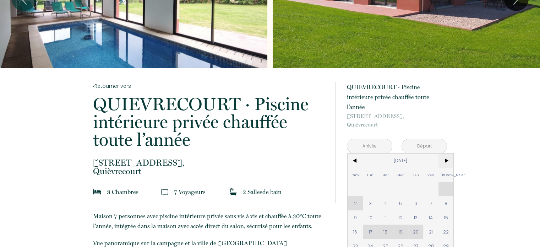 This screenshot has height=247, width=540. Describe the element at coordinates (209, 86) in the screenshot. I see `a: Retourner vers` at that location.